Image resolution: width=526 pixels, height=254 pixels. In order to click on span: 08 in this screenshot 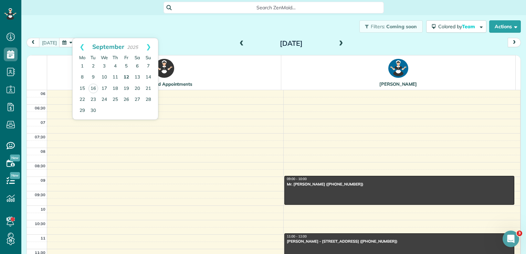, I will do `click(43, 152)`.